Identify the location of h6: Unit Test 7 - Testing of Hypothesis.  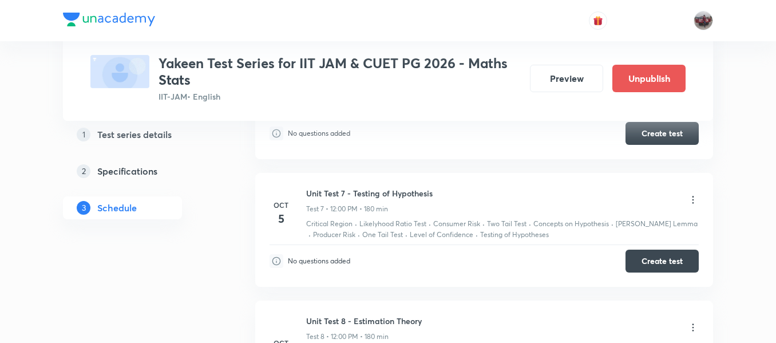
(369, 193).